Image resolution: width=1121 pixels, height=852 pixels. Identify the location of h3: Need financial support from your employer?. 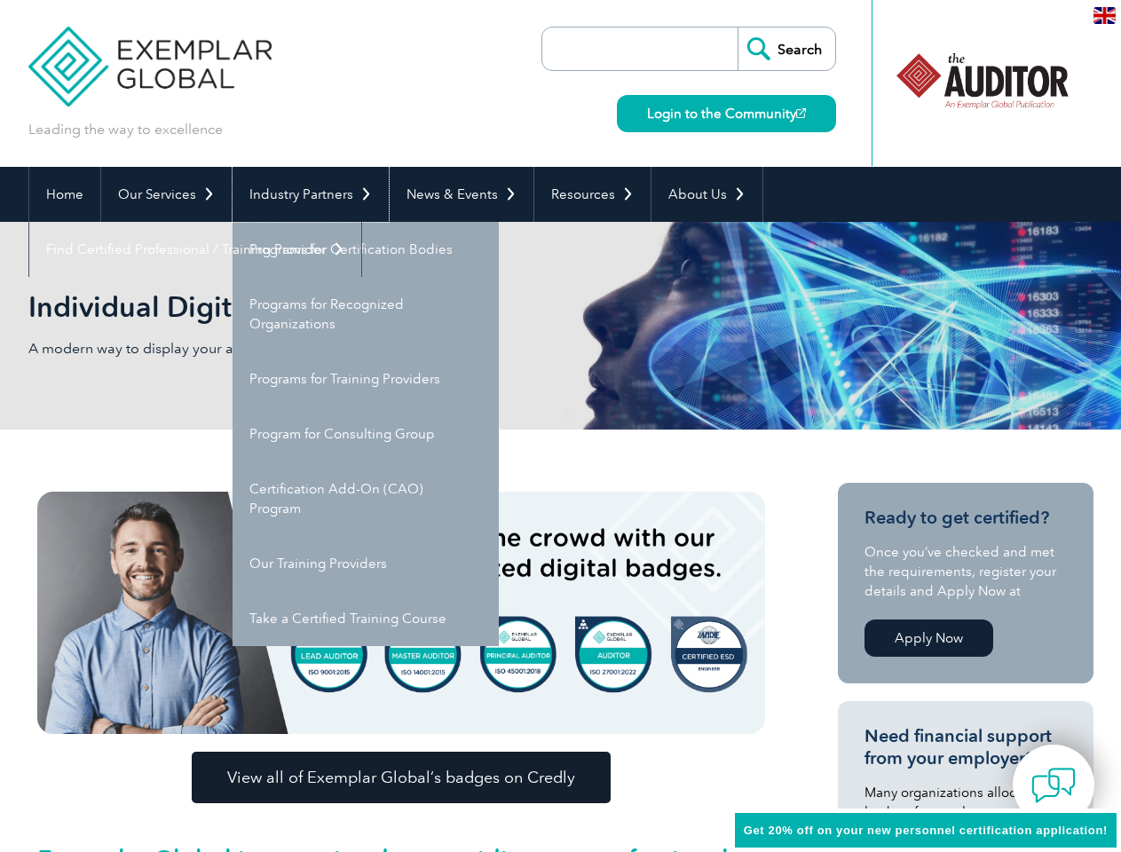
(966, 747).